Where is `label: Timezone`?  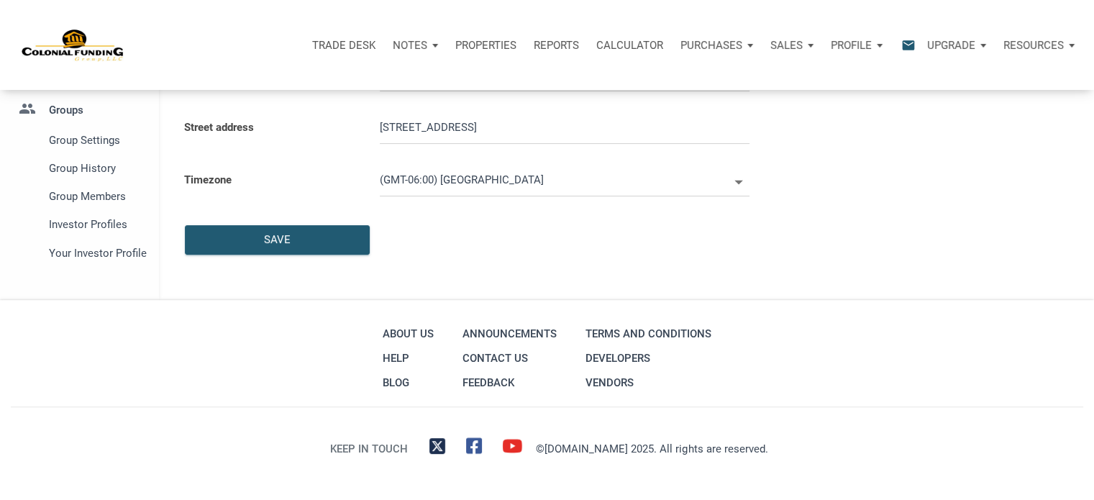 label: Timezone is located at coordinates (271, 180).